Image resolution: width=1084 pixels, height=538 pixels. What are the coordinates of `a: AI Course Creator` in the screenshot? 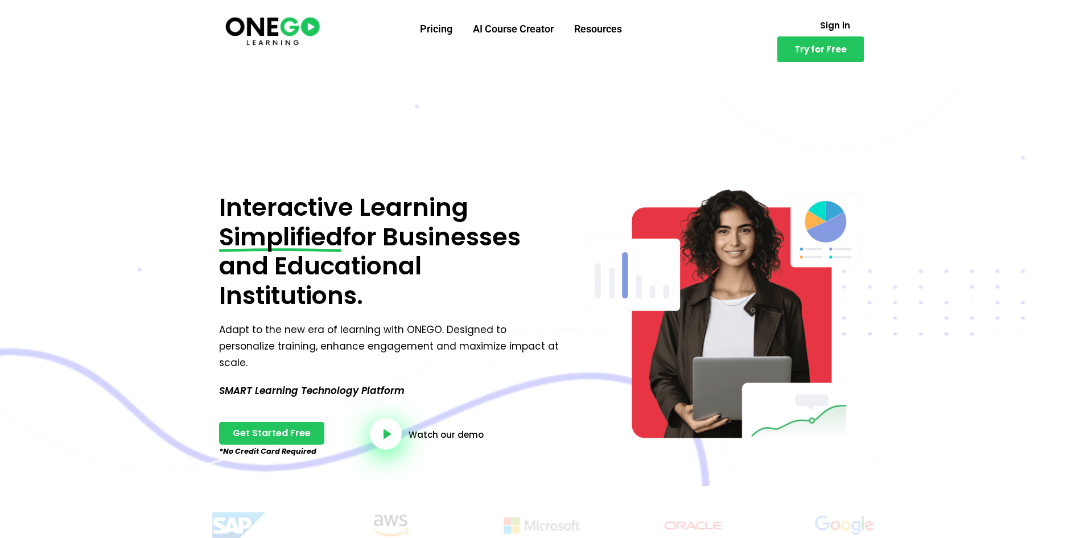 It's located at (513, 29).